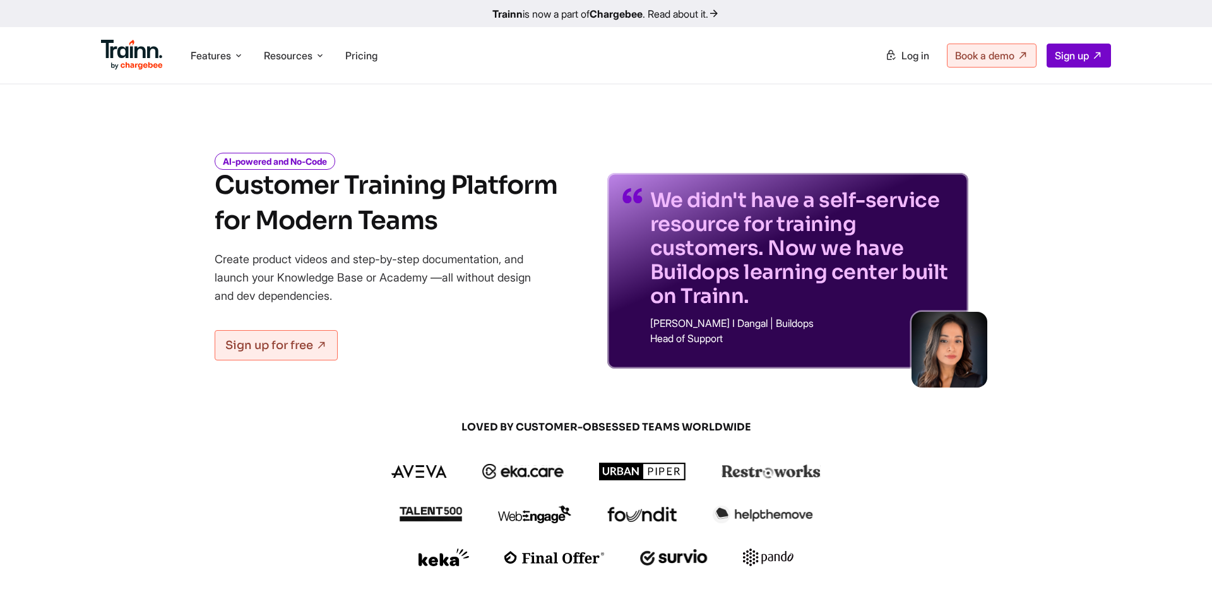 The height and width of the screenshot is (611, 1212). I want to click on h1: Customer Training Platform for Modern Teams, so click(386, 203).